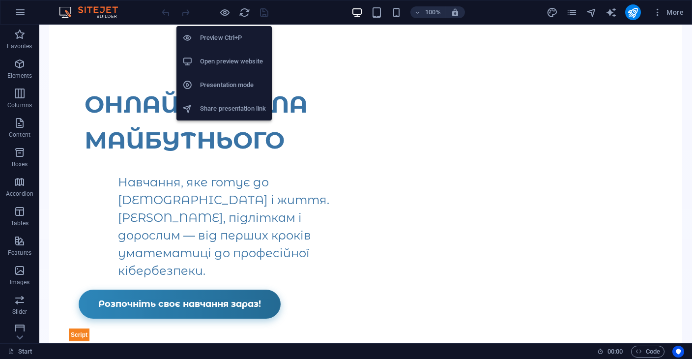  Describe the element at coordinates (552, 12) in the screenshot. I see `i: Design (Ctrl+Alt+Y)` at that location.